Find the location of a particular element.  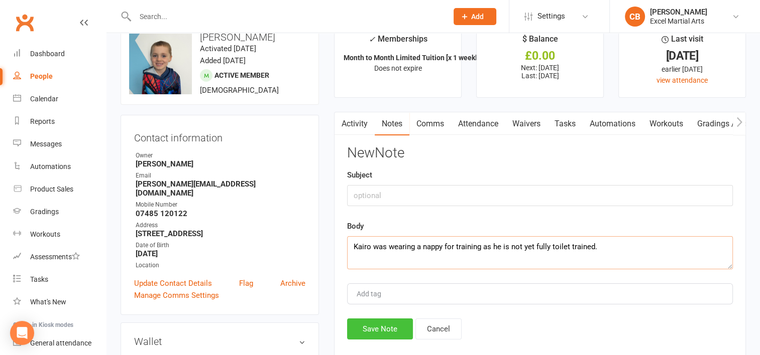

a: Comms is located at coordinates (430, 124).